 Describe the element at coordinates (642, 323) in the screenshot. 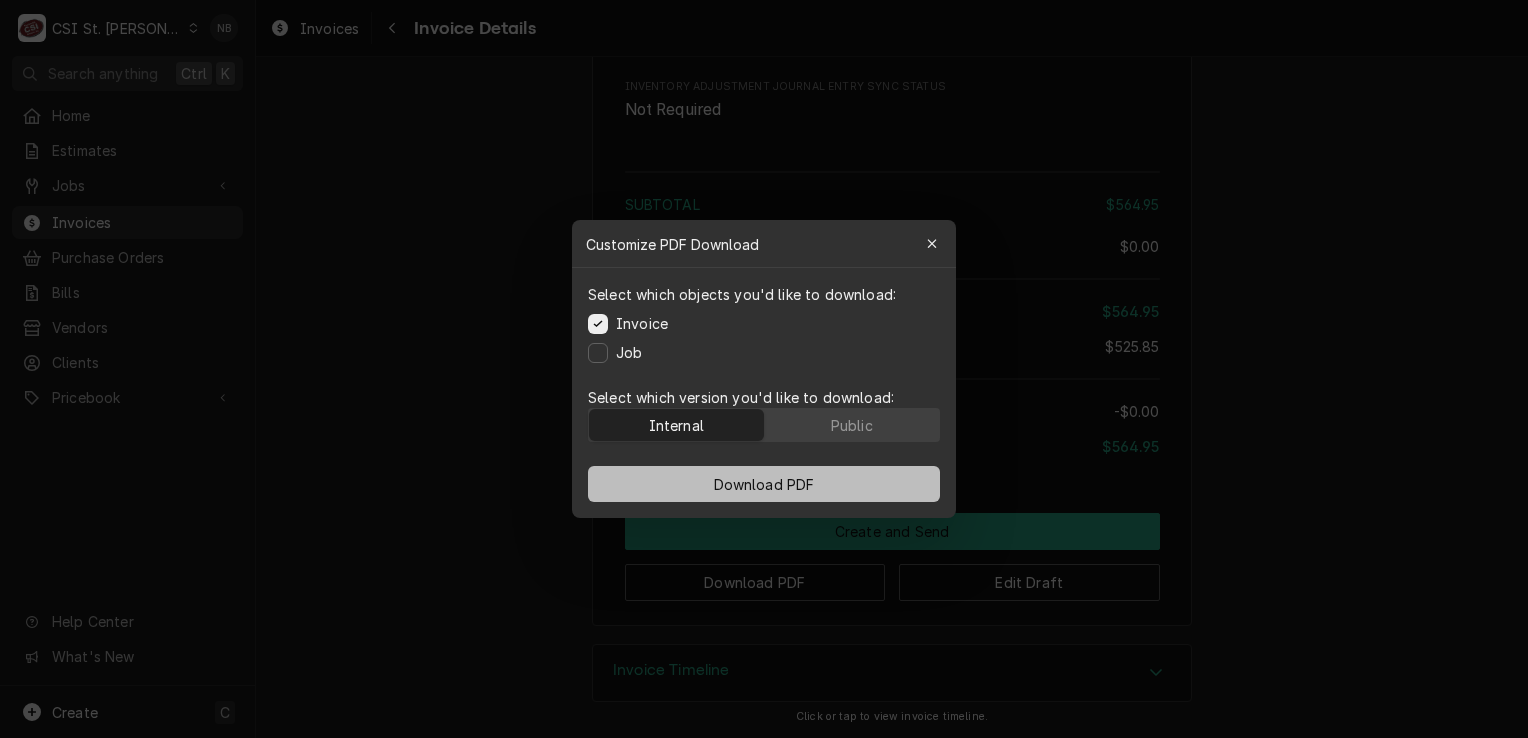

I see `label: Invoice` at that location.